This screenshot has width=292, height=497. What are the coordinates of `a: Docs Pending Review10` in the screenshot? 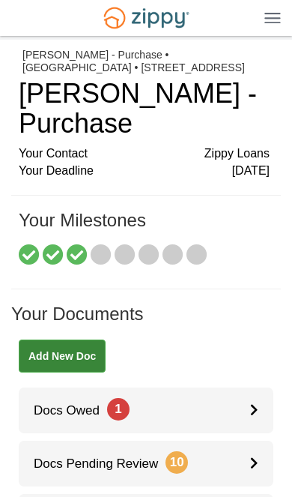 It's located at (146, 463).